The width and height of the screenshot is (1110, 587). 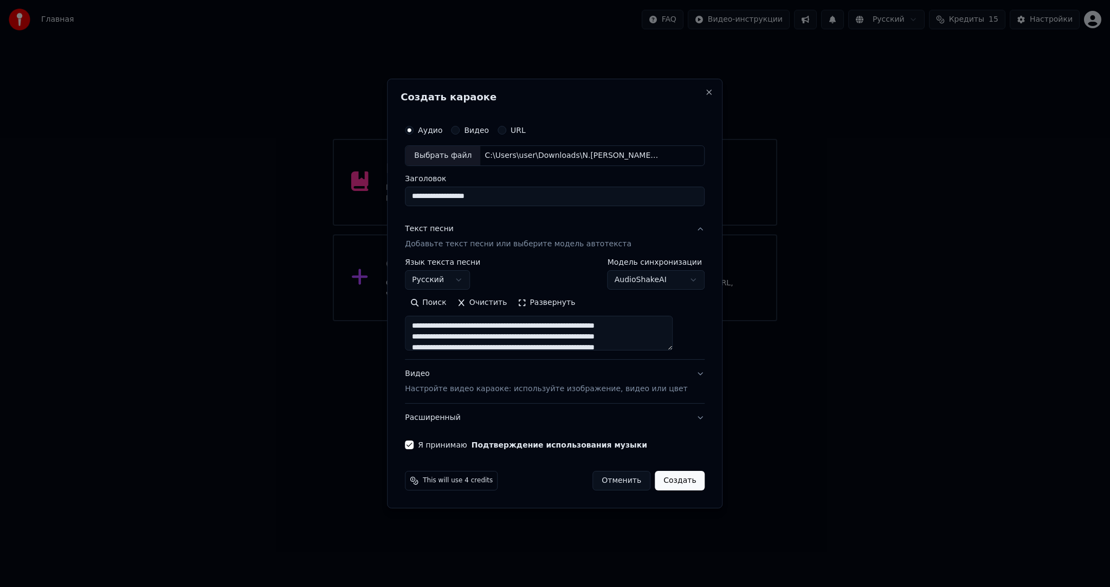 I want to click on button: Очистить, so click(x=482, y=303).